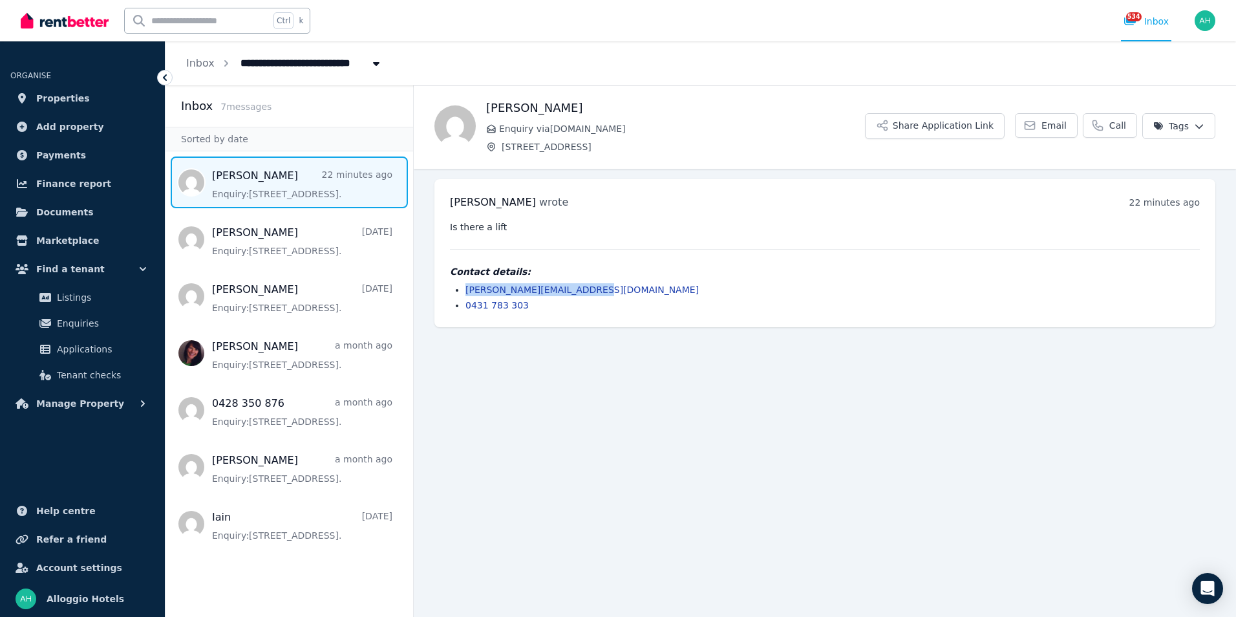 This screenshot has width=1236, height=617. What do you see at coordinates (1208, 588) in the screenshot?
I see `div: Open Intercom Messenger` at bounding box center [1208, 588].